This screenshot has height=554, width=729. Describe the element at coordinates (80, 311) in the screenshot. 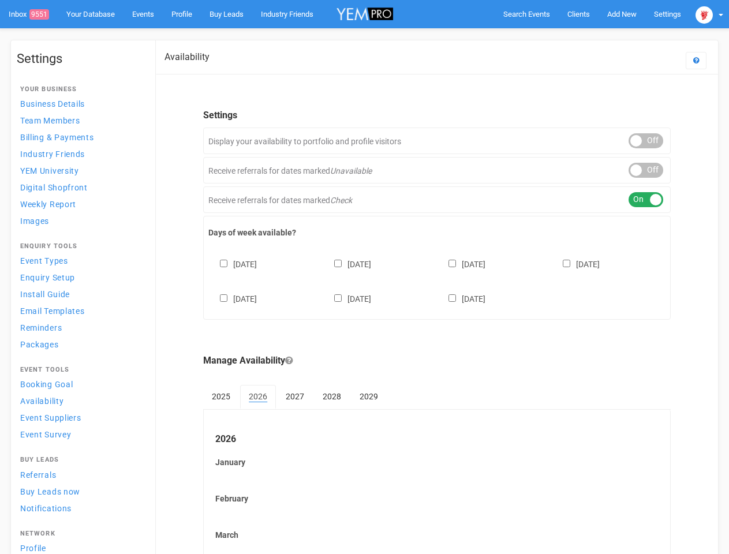

I see `a: Email Templates` at that location.